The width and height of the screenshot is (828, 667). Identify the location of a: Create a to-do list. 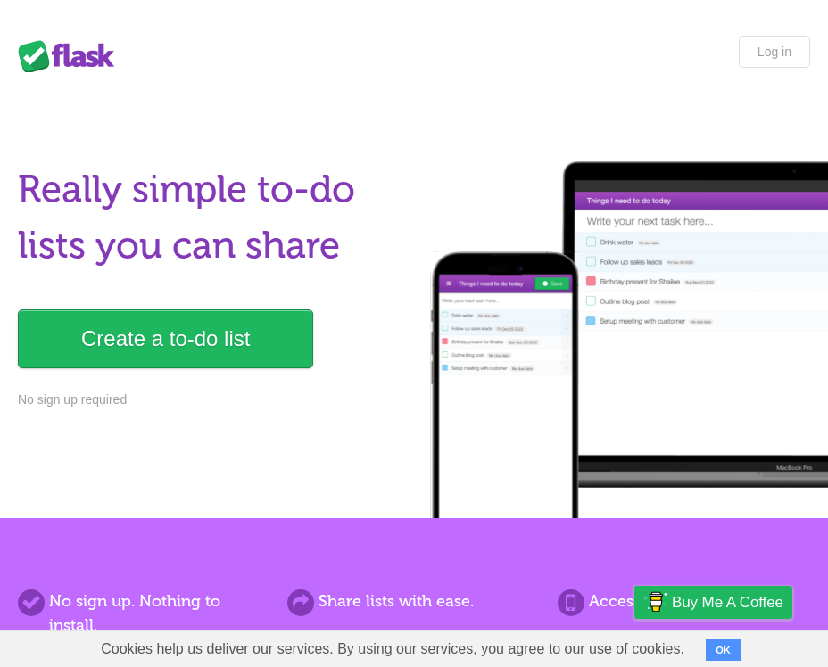
(165, 339).